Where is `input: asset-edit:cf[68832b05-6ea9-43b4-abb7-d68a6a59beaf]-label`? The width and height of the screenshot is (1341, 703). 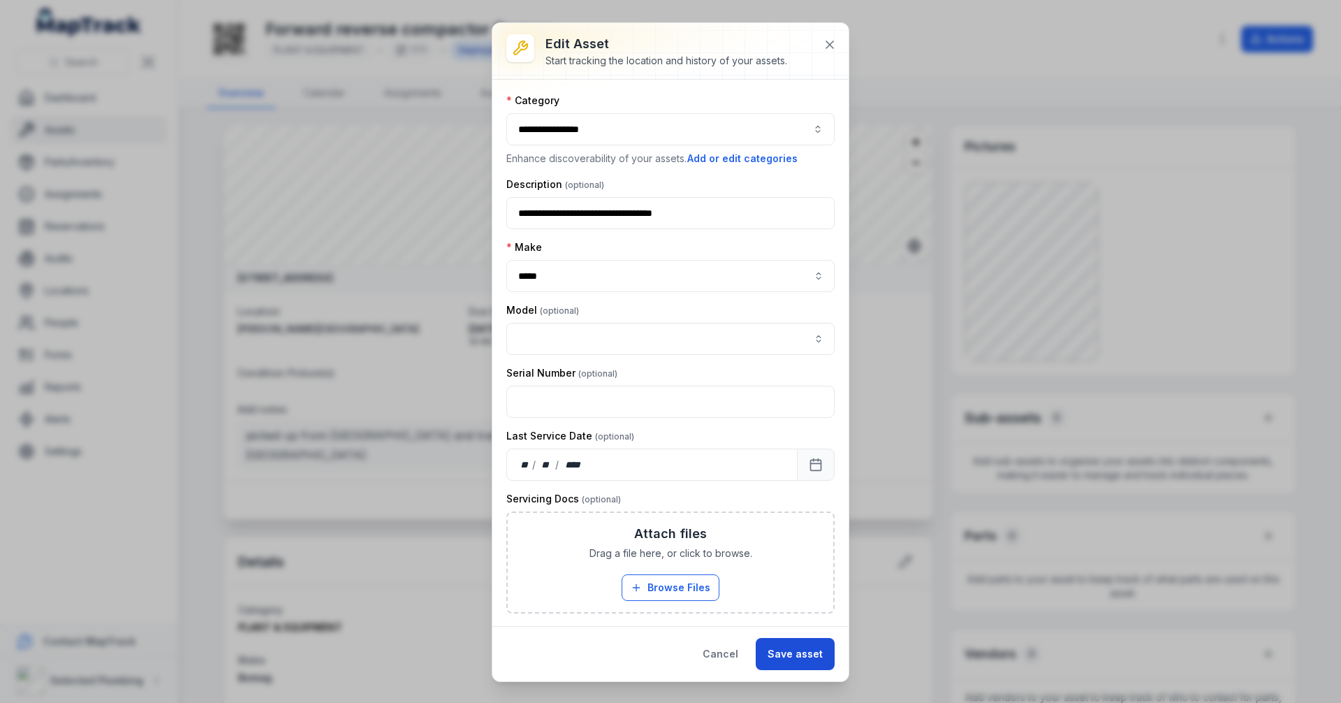 input: asset-edit:cf[68832b05-6ea9-43b4-abb7-d68a6a59beaf]-label is located at coordinates (671, 339).